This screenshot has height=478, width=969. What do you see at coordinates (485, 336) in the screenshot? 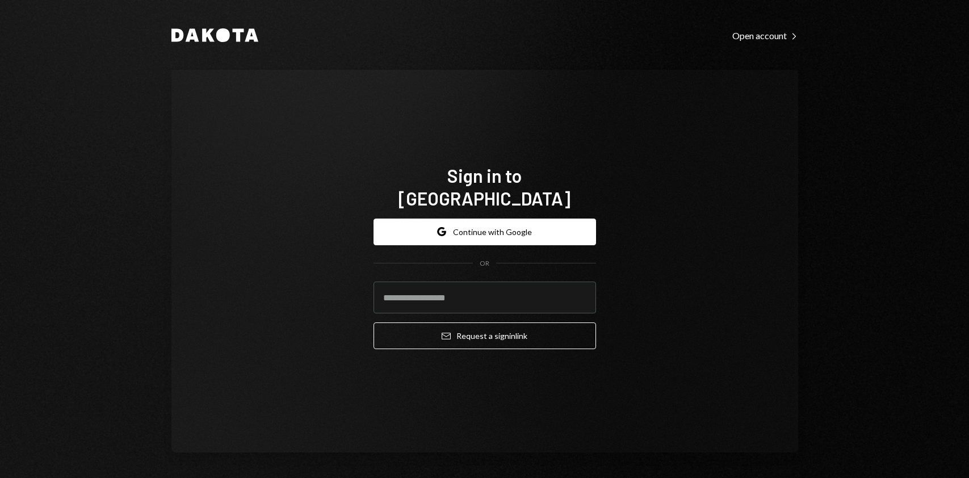
I see `button: Request a signinlink` at bounding box center [485, 336].